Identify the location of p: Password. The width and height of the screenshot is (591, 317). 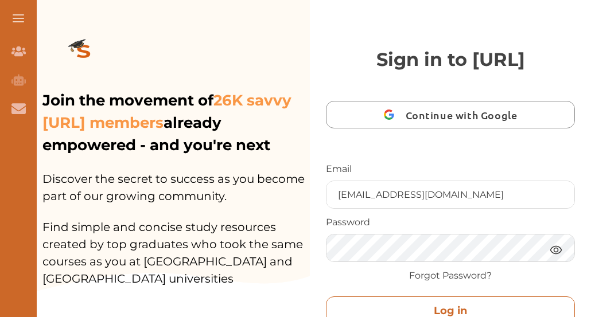
(450, 223).